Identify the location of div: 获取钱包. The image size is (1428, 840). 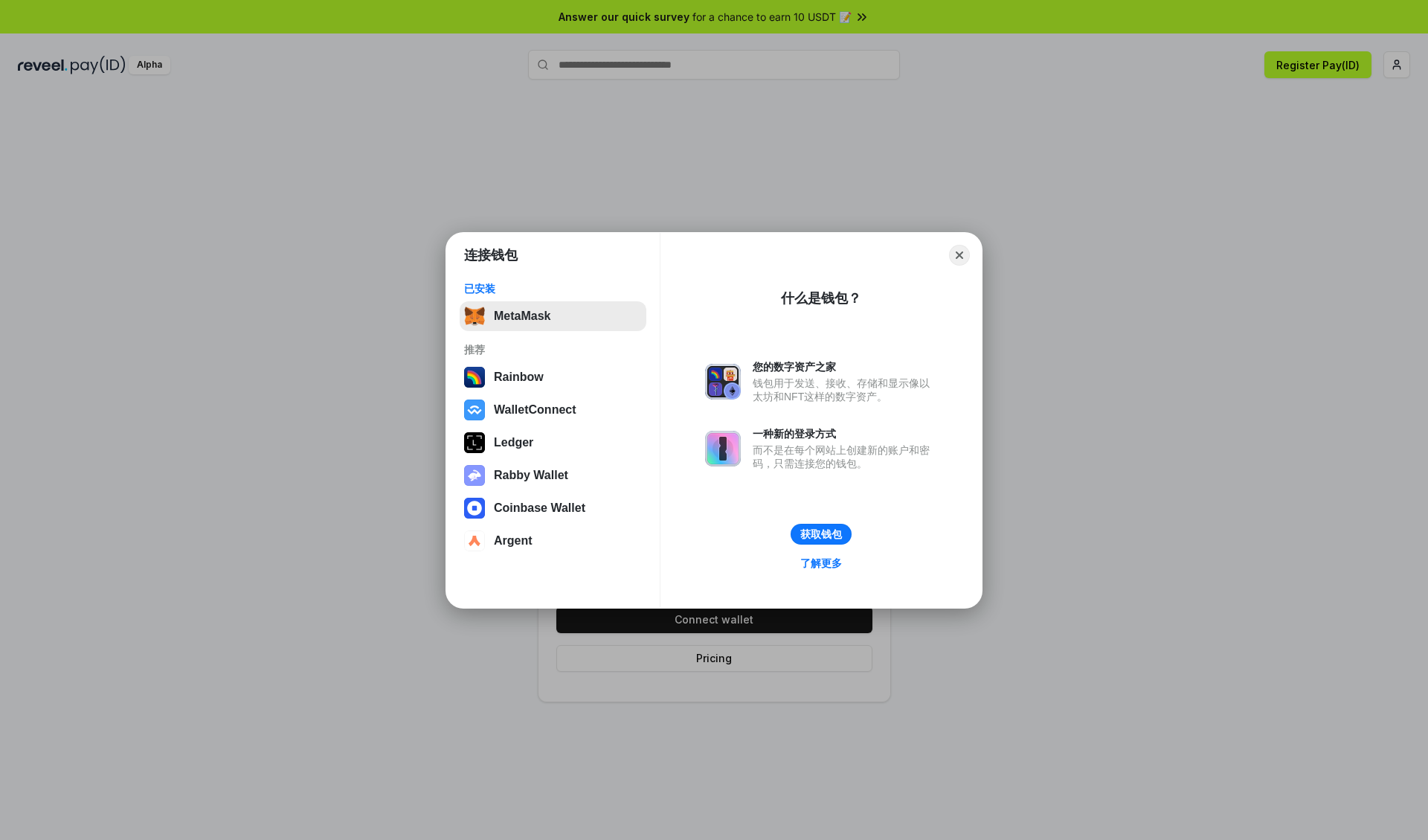
(821, 534).